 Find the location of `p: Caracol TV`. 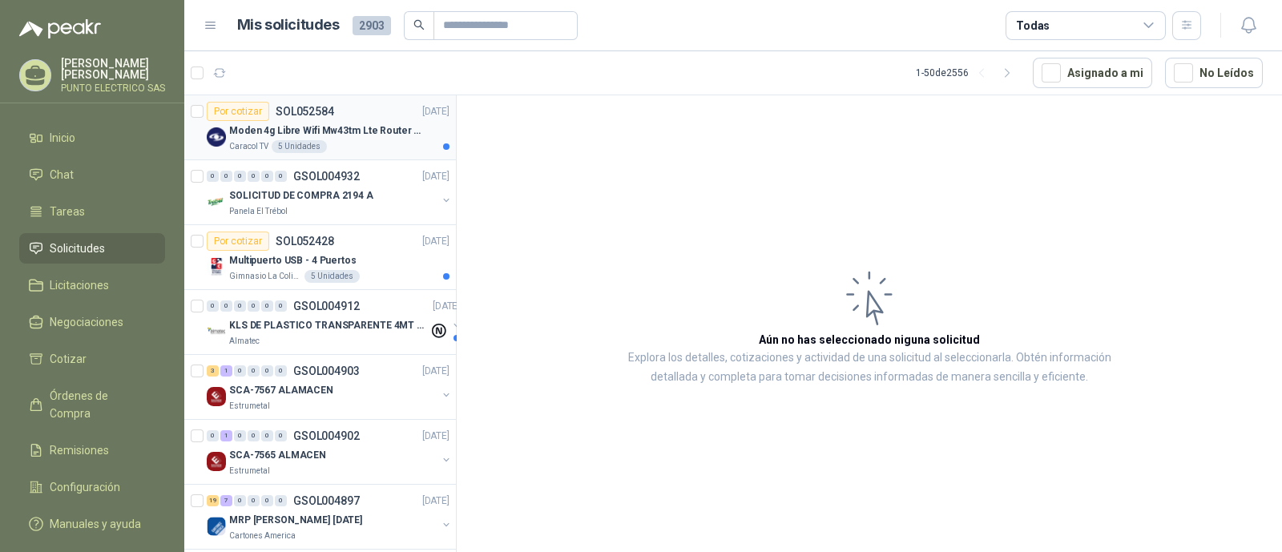

p: Caracol TV is located at coordinates (248, 147).